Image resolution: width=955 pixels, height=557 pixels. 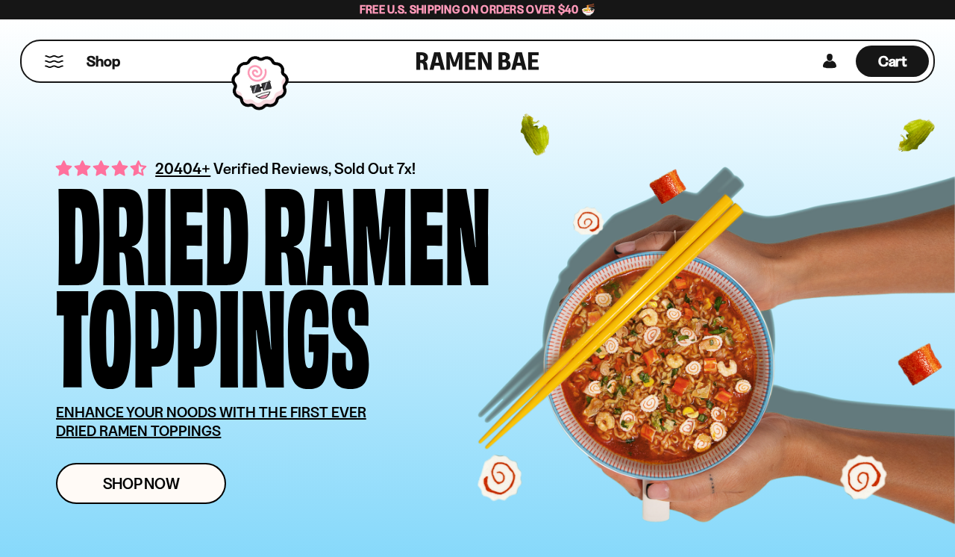 I want to click on u: ENHANCE YOUR NOODS WITH THE FIRST EVER DRIED RAMEN TOPPINGS, so click(x=211, y=421).